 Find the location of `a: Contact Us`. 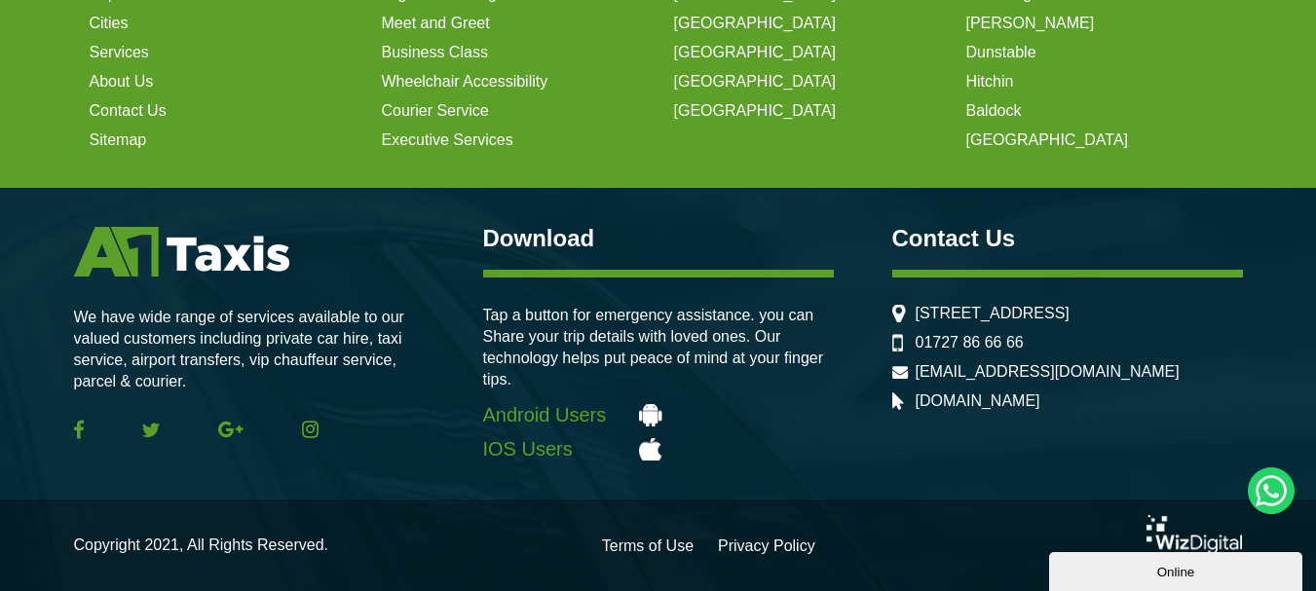

a: Contact Us is located at coordinates (128, 111).